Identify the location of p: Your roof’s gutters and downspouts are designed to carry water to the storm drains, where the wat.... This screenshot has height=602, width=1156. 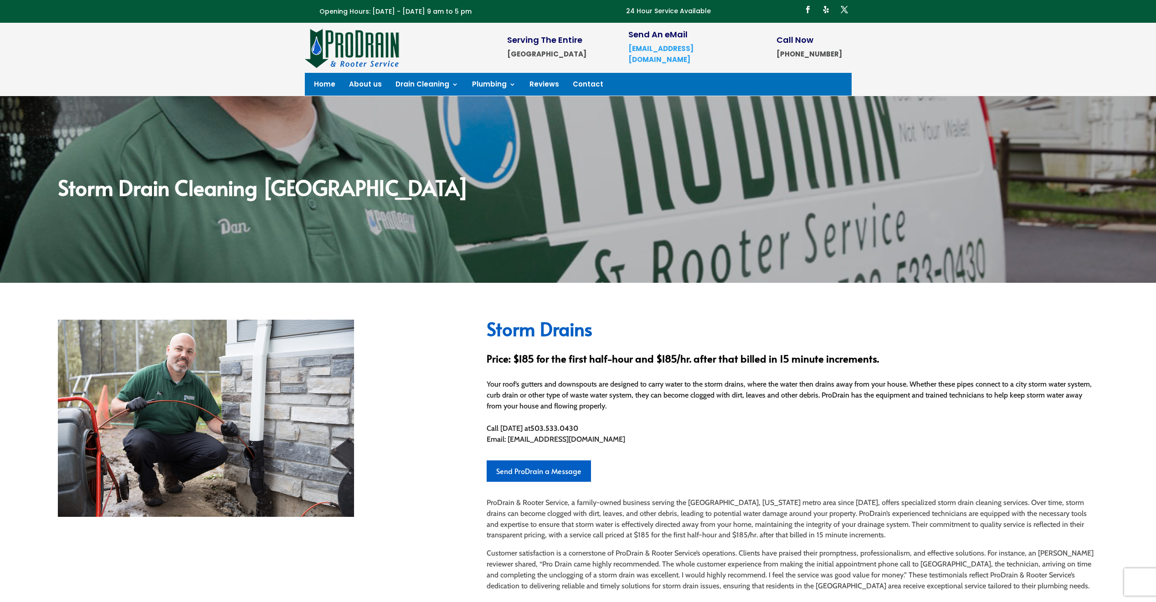
(792, 395).